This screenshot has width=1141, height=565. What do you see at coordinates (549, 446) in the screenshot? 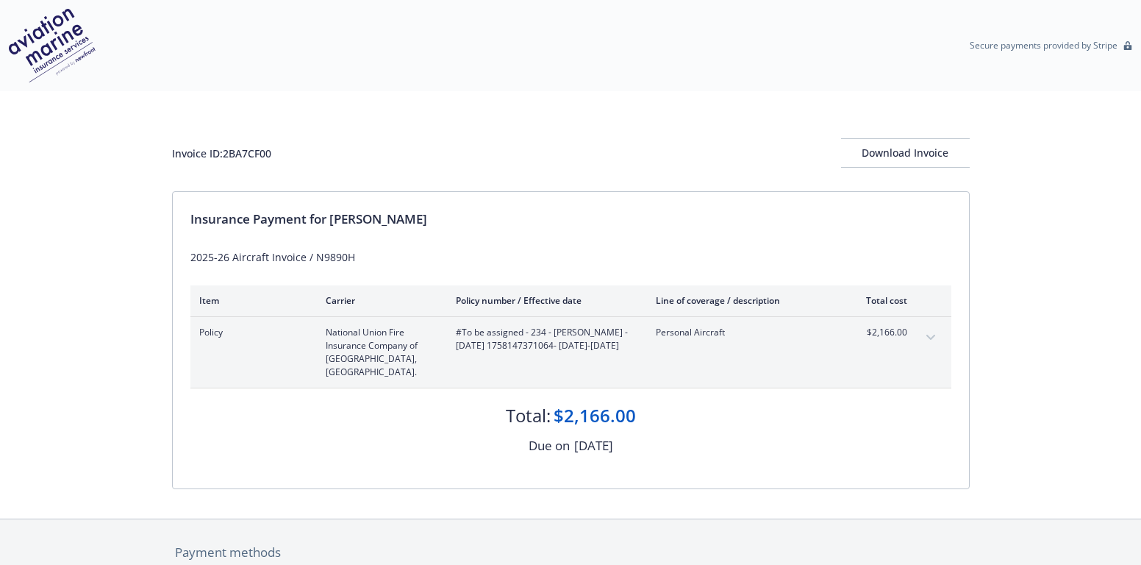
I see `div: Due on` at bounding box center [549, 446].